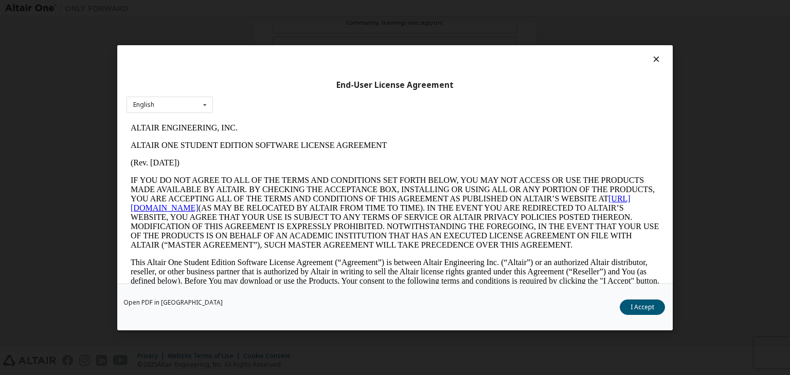 This screenshot has width=790, height=375. I want to click on p: This Altair One Student Edition Software License Agreement (“Agreement”) is between Altair Engine..., so click(268, 157).